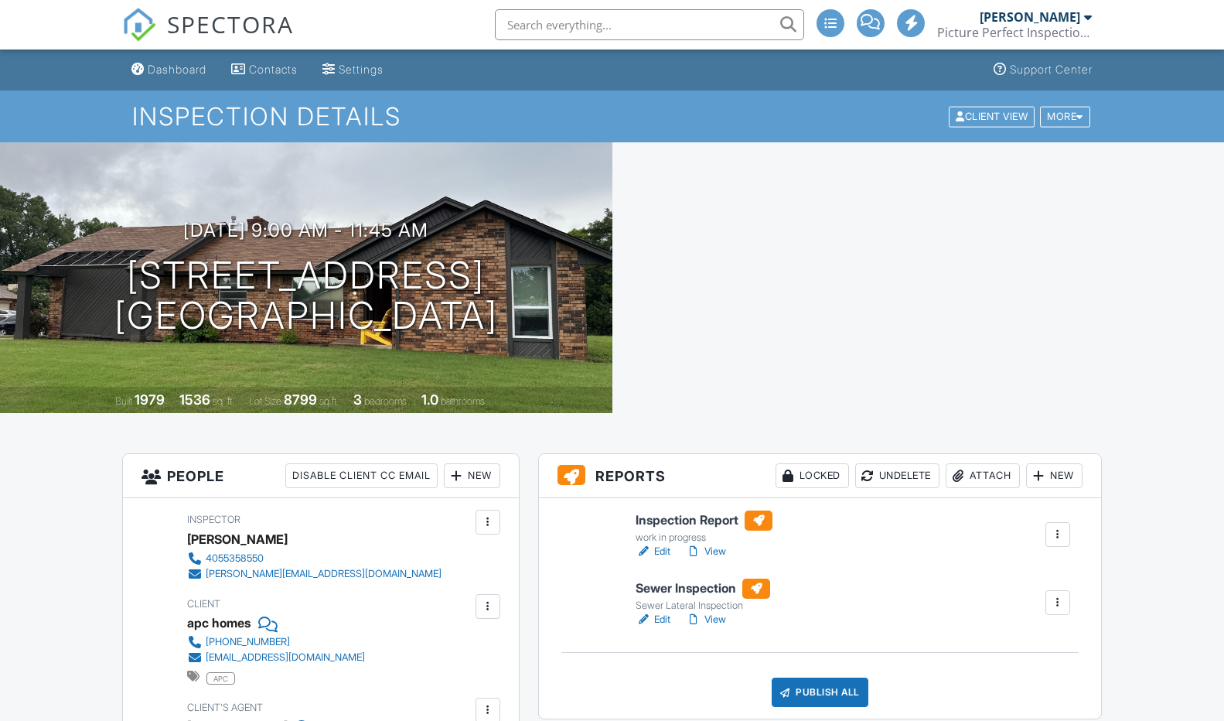  What do you see at coordinates (704, 528) in the screenshot?
I see `a: Inspection Report work in progress` at bounding box center [704, 528].